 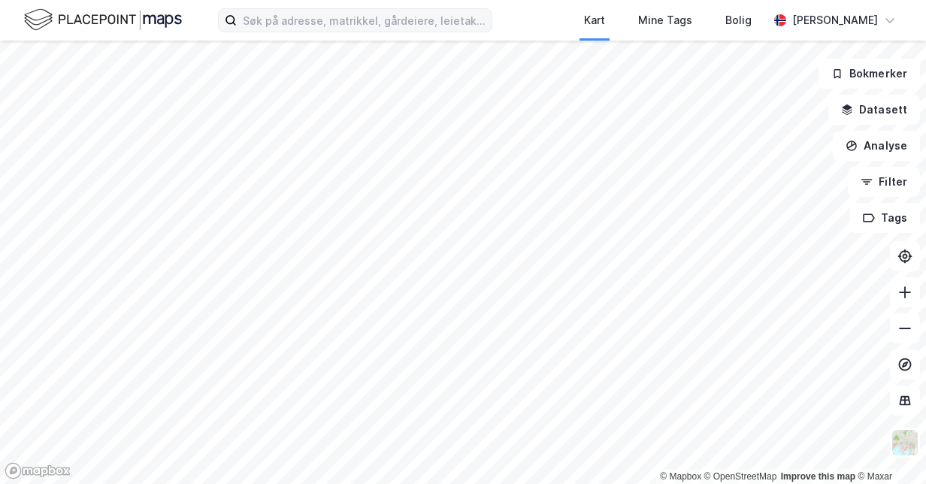 What do you see at coordinates (364, 20) in the screenshot?
I see `input: Søk på adresse, matrikkel, gårdeiere, leietakere eller personer` at bounding box center [364, 20].